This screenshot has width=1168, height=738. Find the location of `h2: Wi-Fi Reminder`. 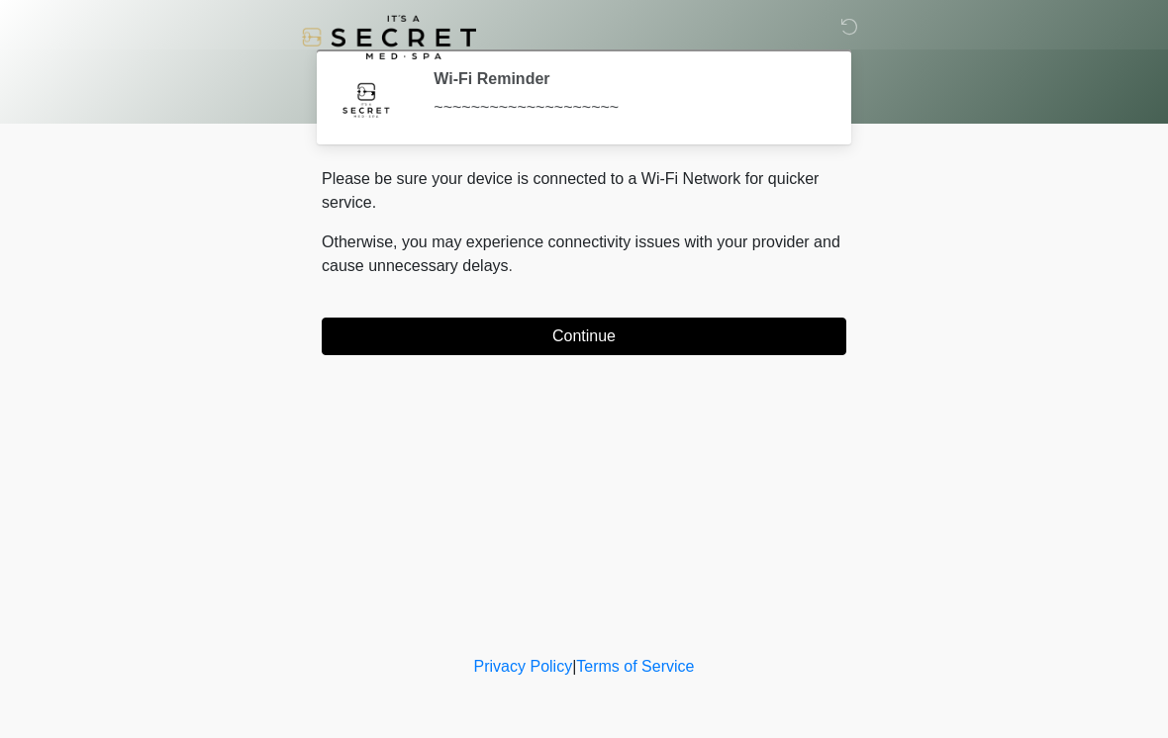

h2: Wi-Fi Reminder is located at coordinates (624, 78).